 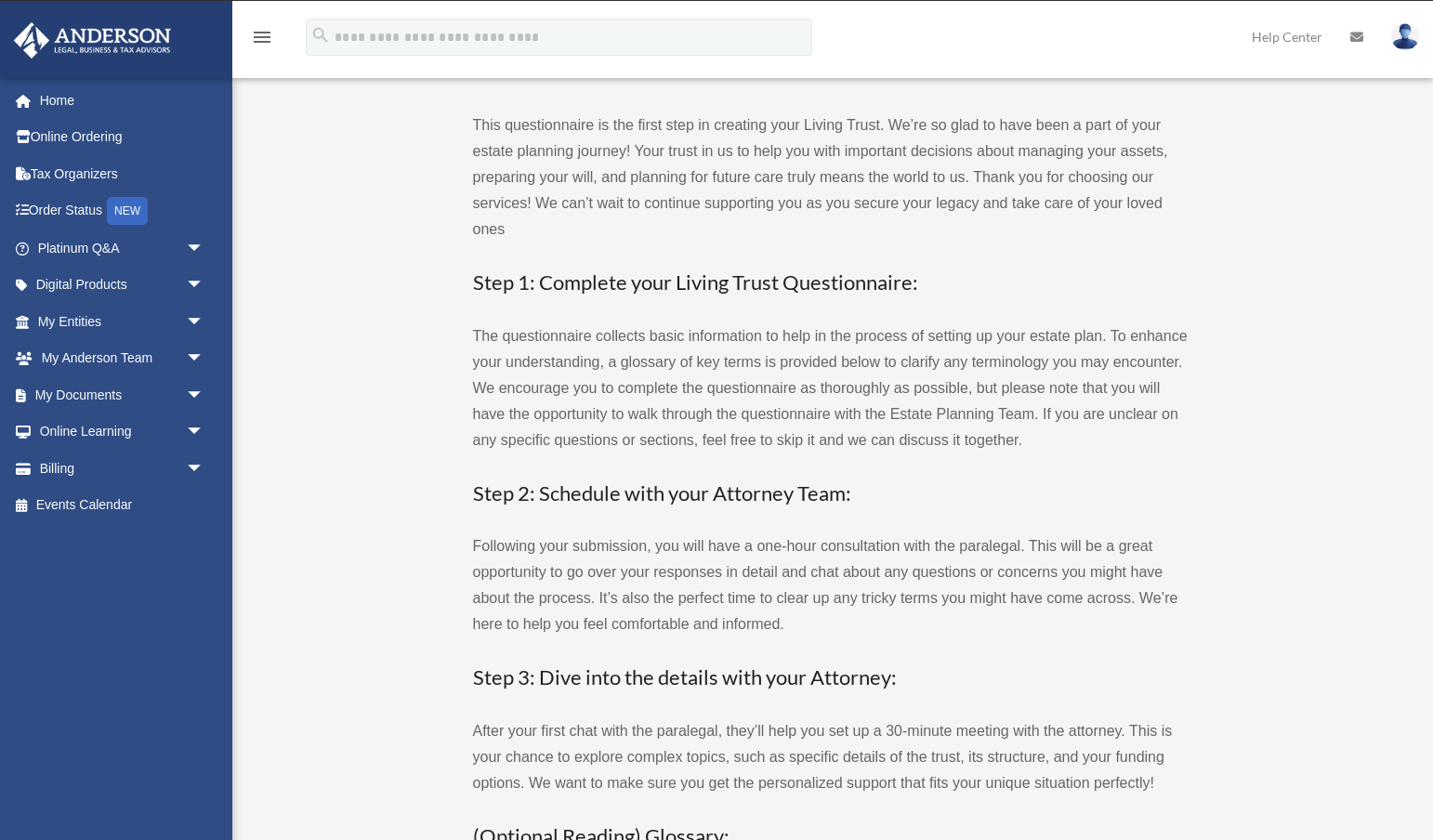 What do you see at coordinates (123, 358) in the screenshot?
I see `a: My Anderson Teamarrow_drop_down` at bounding box center [123, 358].